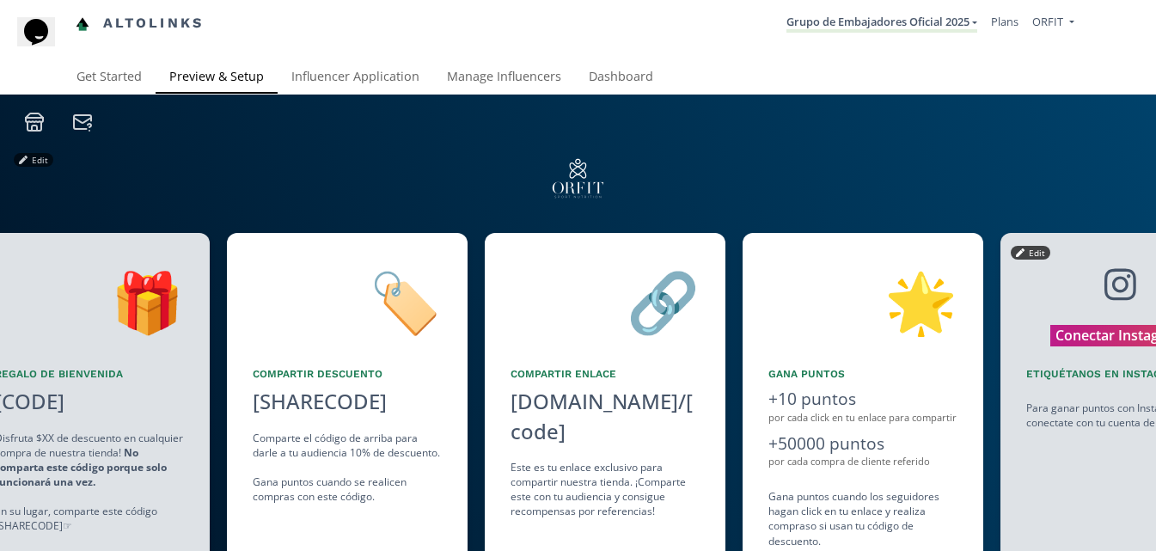 The width and height of the screenshot is (1156, 551). What do you see at coordinates (882, 23) in the screenshot?
I see `a: Grupo de Embajadores Oficial 2025` at bounding box center [882, 23].